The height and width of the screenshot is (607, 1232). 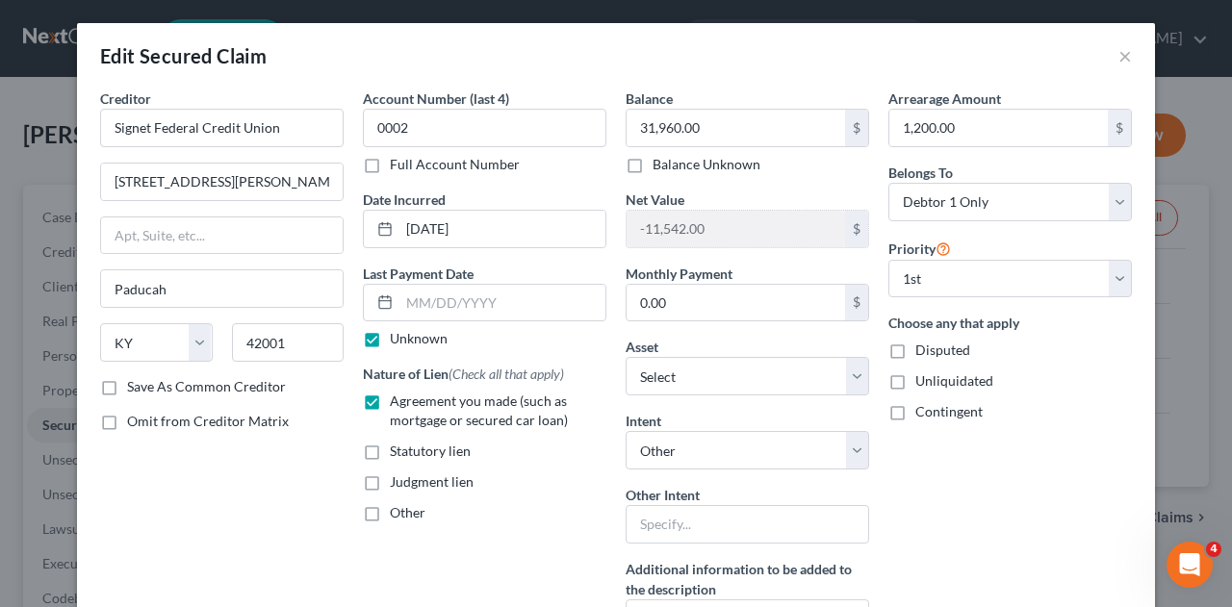 What do you see at coordinates (288, 343) in the screenshot?
I see `input: Enter zip...` at bounding box center [288, 343].